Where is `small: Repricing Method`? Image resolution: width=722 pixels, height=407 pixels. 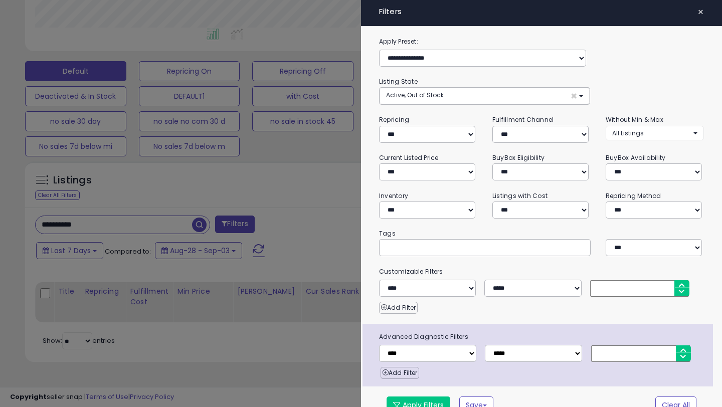
small: Repricing Method is located at coordinates (633, 196).